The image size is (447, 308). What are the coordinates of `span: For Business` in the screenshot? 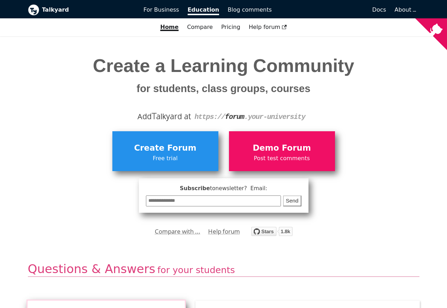 It's located at (161, 10).